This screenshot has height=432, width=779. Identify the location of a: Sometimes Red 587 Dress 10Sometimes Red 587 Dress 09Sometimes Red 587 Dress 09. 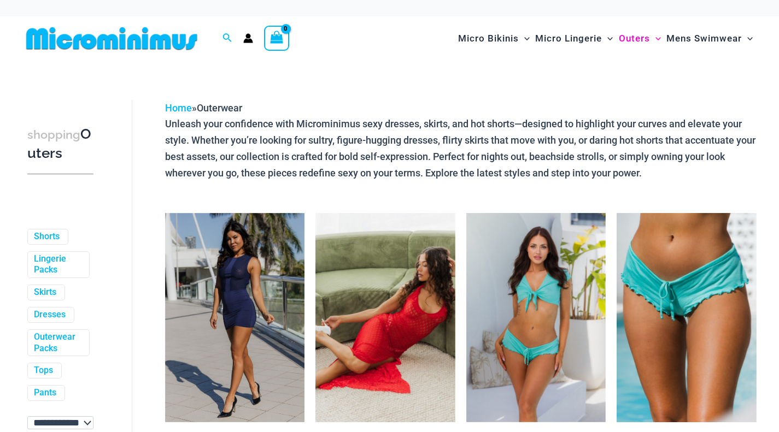
(385, 317).